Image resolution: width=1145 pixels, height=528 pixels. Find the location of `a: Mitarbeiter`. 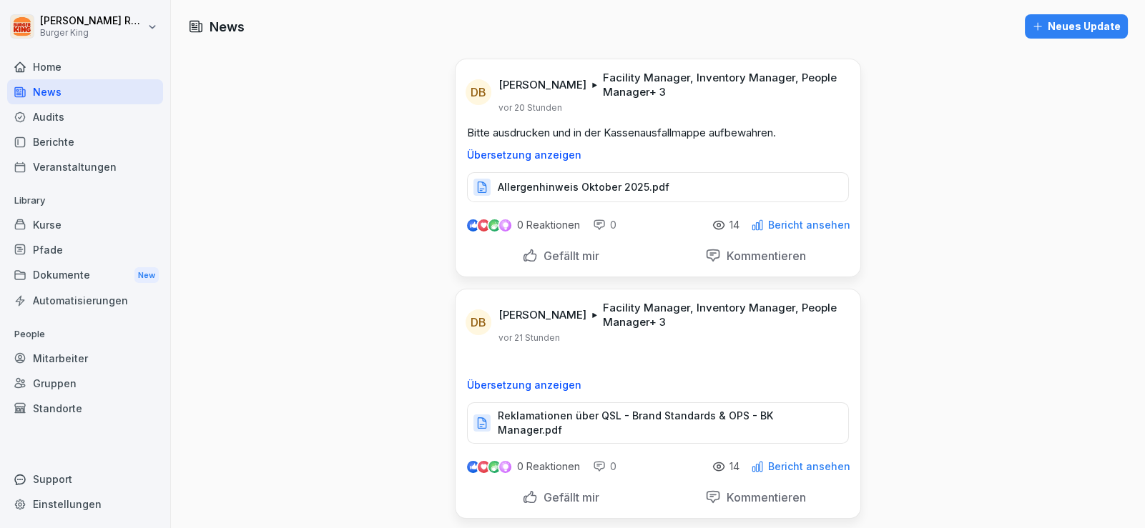

a: Mitarbeiter is located at coordinates (85, 358).